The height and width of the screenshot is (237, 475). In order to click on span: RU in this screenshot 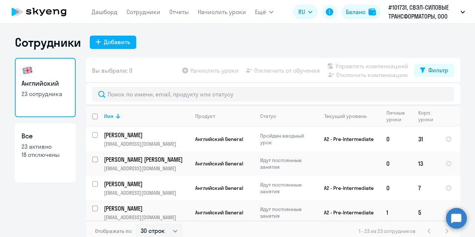, I will do `click(302, 12)`.